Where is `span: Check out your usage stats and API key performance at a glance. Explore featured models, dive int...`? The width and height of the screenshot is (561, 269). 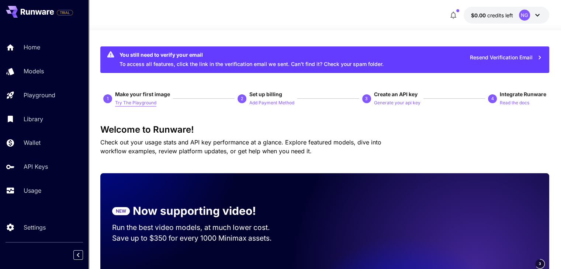 span: Check out your usage stats and API key performance at a glance. Explore featured models, dive int... is located at coordinates (241, 147).